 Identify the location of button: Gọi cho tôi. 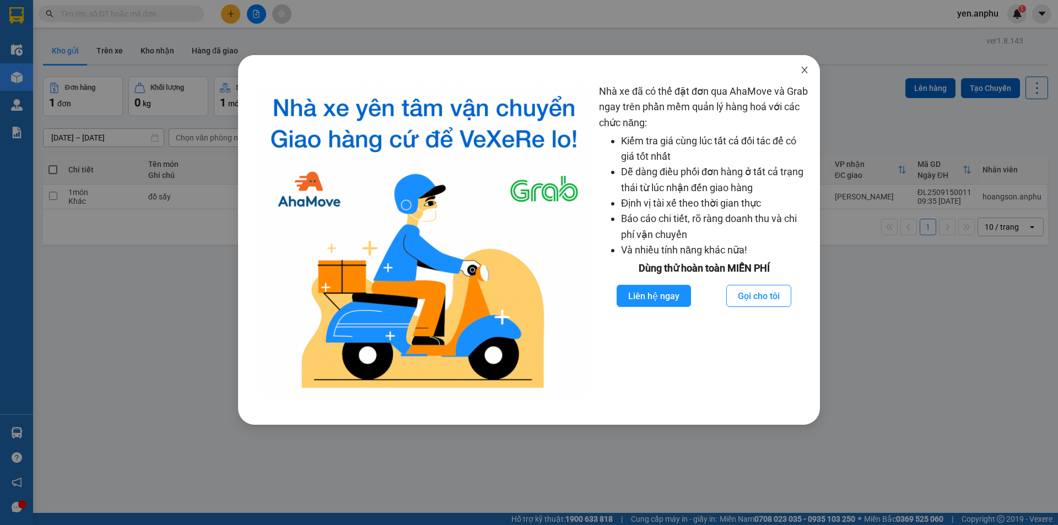
(759, 296).